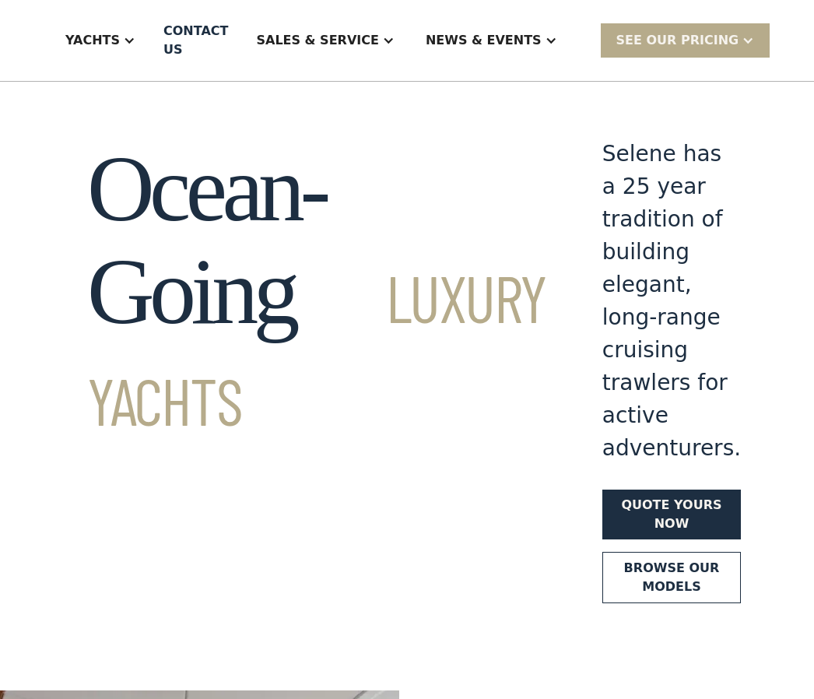  I want to click on div: Contact US, so click(195, 40).